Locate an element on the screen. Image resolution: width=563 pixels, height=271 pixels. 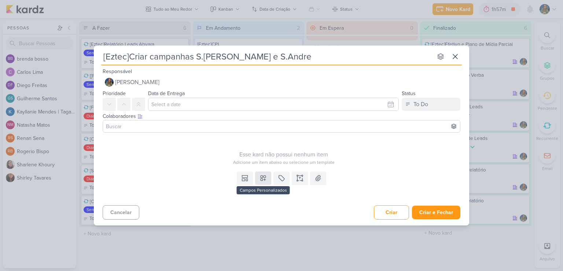
button: Criar e Fechar is located at coordinates (436, 212).